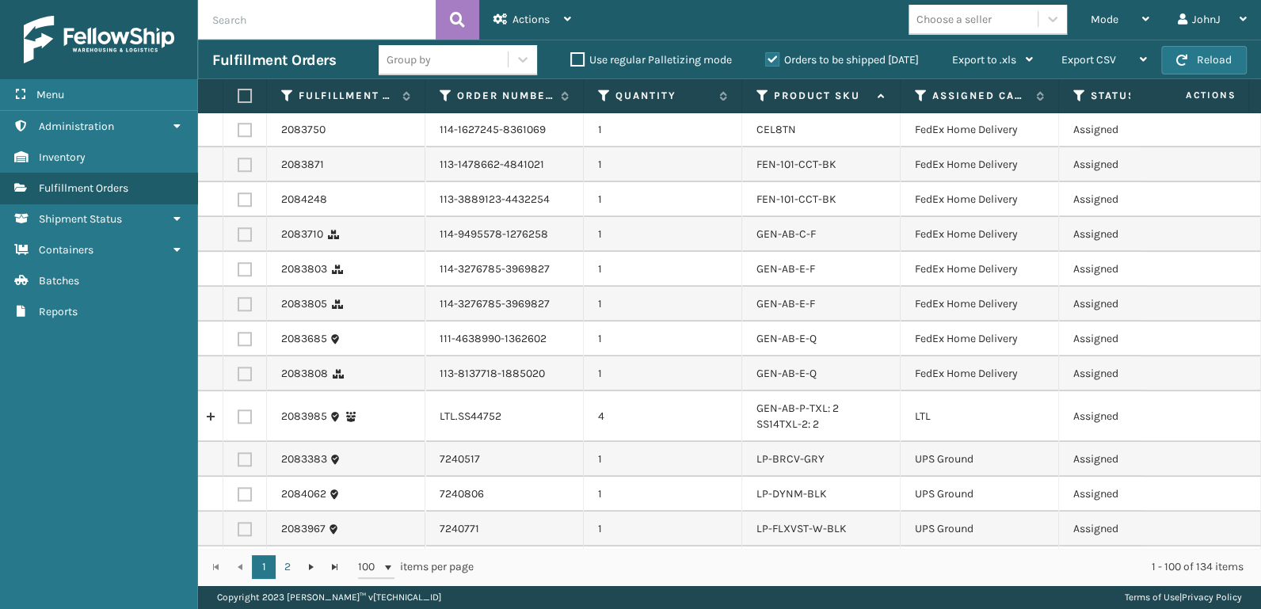 Image resolution: width=1261 pixels, height=609 pixels. Describe the element at coordinates (59, 280) in the screenshot. I see `span: Batches` at that location.